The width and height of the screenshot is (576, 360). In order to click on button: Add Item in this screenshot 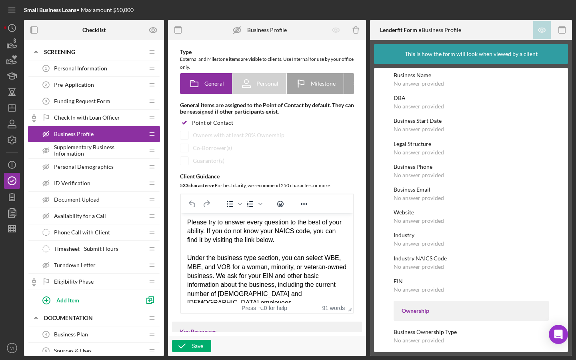, I will do `click(88, 300)`.